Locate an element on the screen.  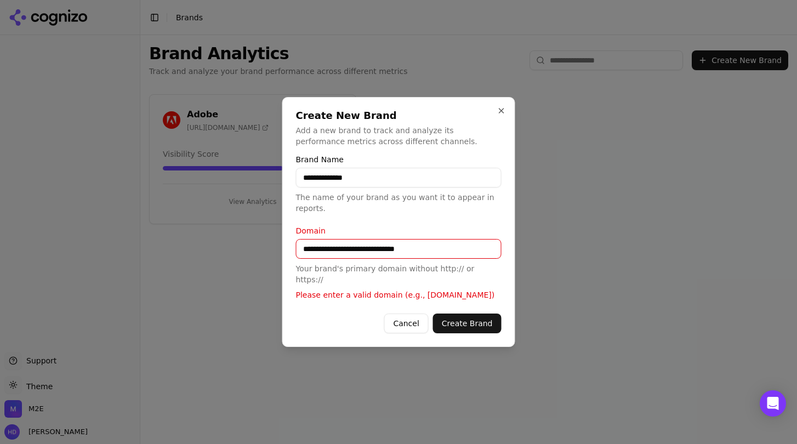
label: Brand Name is located at coordinates (399, 160).